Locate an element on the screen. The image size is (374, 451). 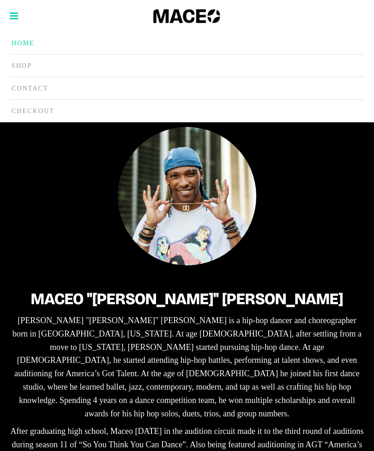
img: Mobile Logo is located at coordinates (188, 16).